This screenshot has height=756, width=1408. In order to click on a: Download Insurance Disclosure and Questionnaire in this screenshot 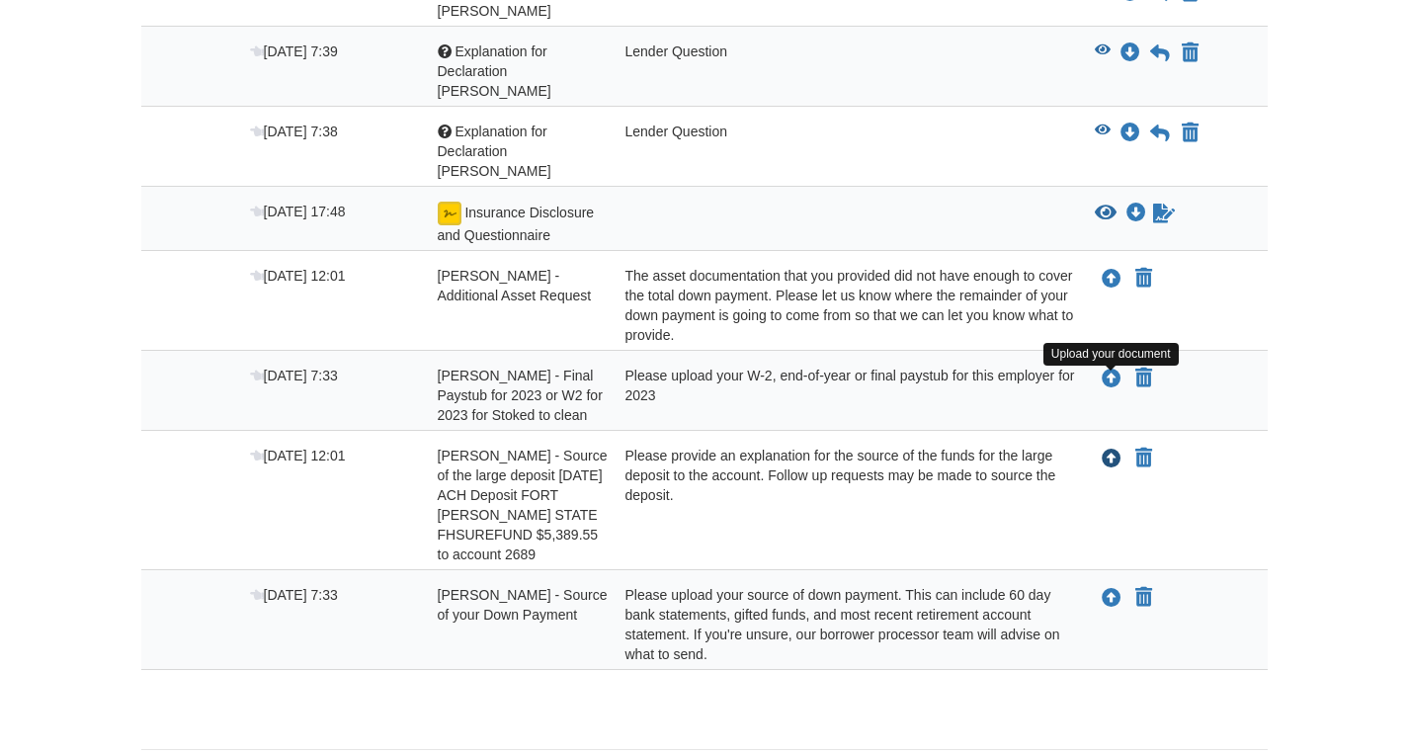, I will do `click(1136, 213)`.